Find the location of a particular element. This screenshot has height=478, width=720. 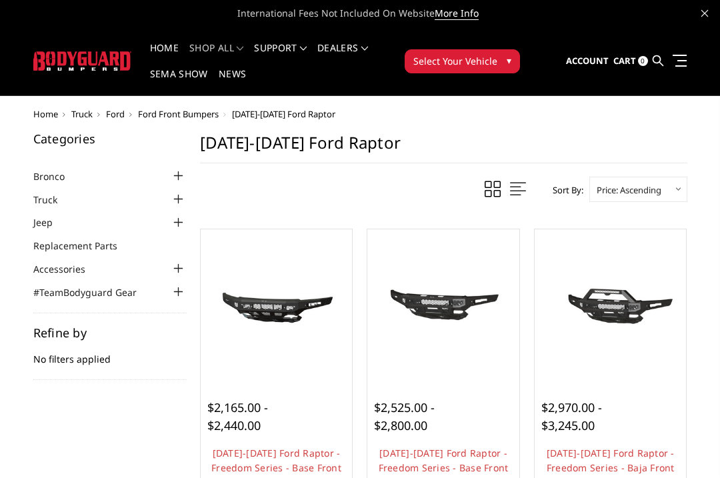

a: Jeep is located at coordinates (51, 222).